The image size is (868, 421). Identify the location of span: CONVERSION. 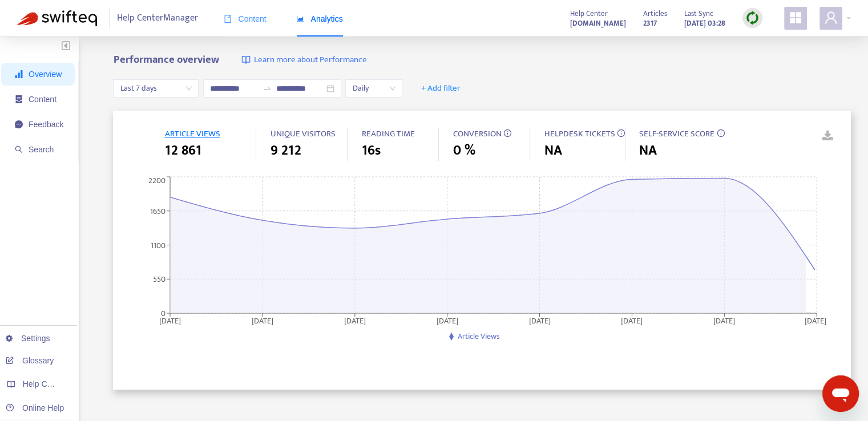
(477, 134).